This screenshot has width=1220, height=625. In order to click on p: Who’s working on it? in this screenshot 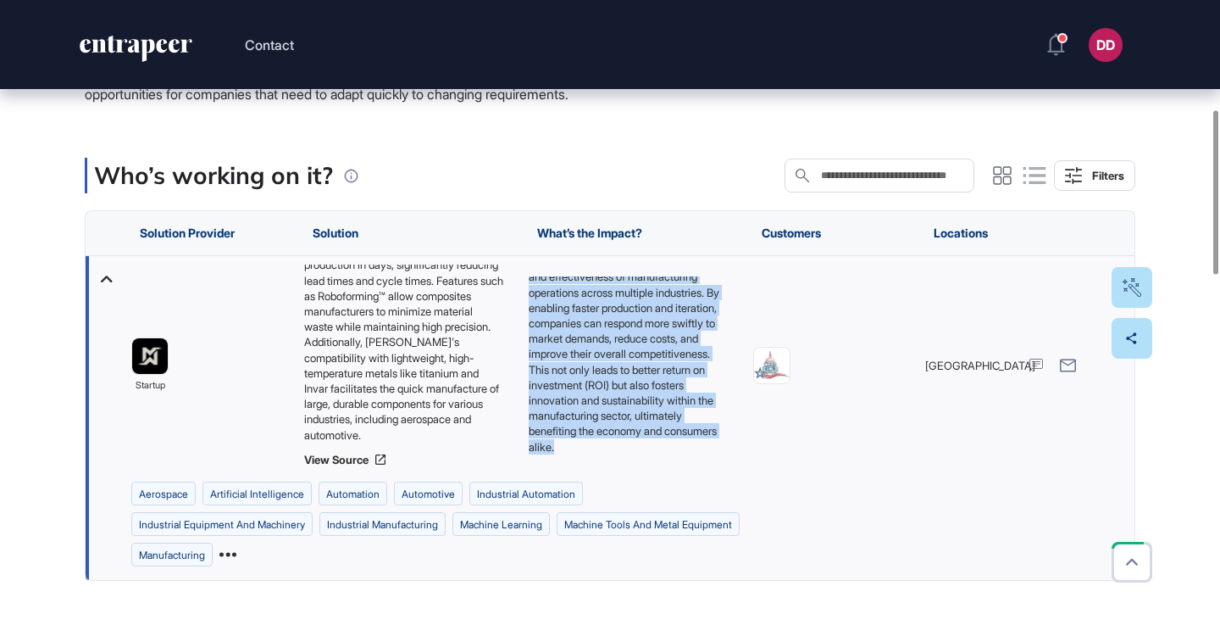, I will do `click(214, 175)`.